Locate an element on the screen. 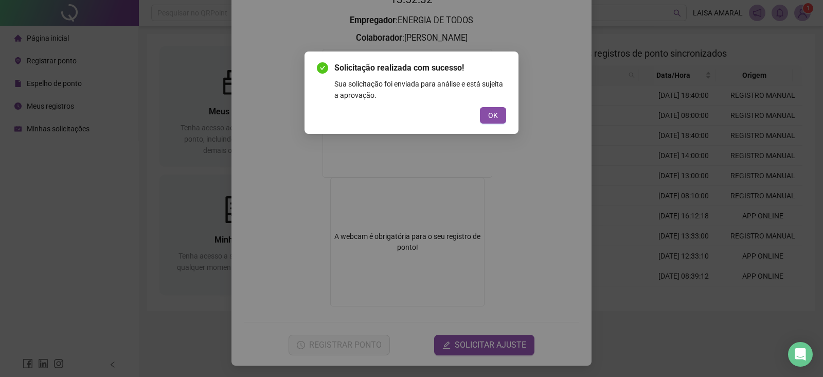  span: OK is located at coordinates (493, 115).